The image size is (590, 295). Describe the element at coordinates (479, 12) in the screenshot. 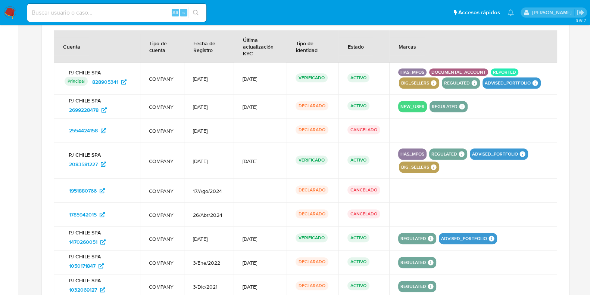

I see `span: Accesos rápidos` at that location.